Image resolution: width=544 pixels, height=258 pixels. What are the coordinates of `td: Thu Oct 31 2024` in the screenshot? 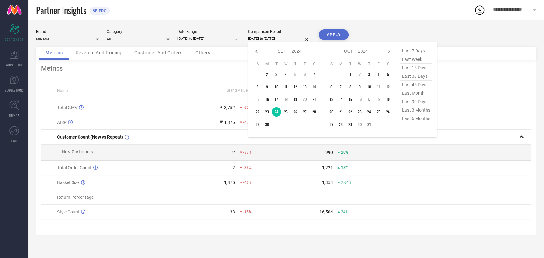 It's located at (369, 125).